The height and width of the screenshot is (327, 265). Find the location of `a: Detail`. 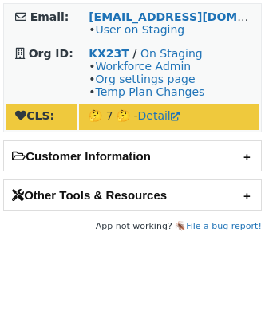

a: Detail is located at coordinates (159, 116).